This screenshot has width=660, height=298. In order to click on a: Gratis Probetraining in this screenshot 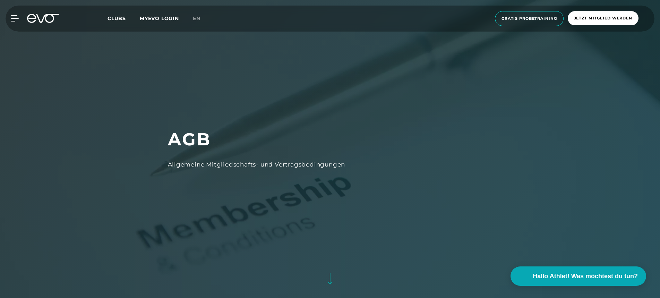, I will do `click(529, 18)`.